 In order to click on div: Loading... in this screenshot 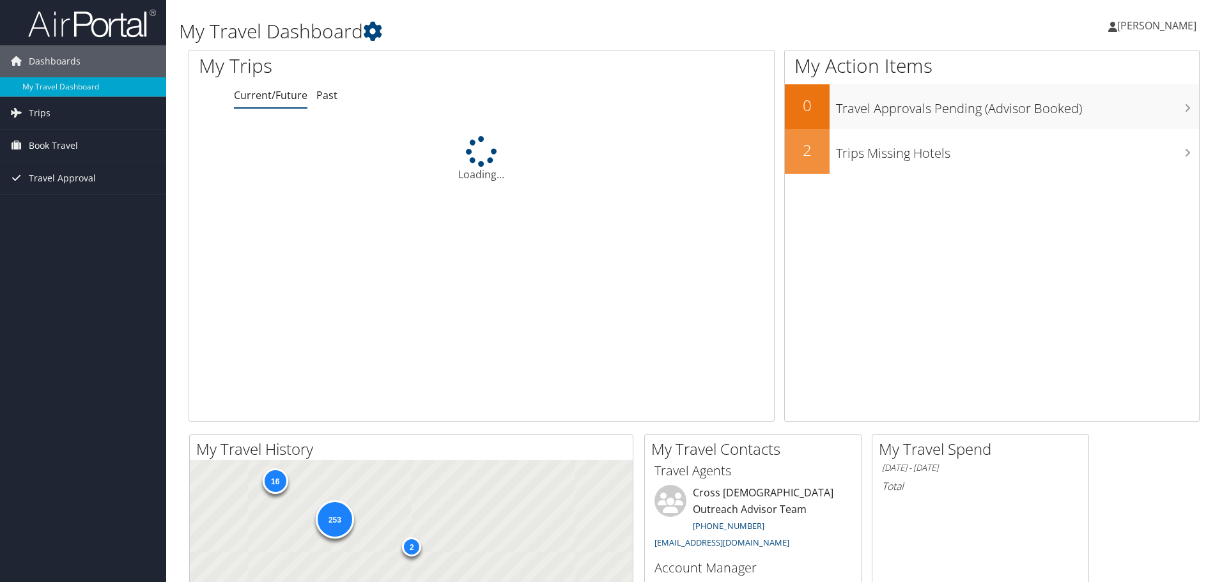, I will do `click(481, 159)`.